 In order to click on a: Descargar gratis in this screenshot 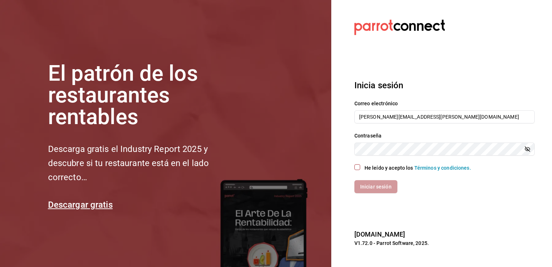, I will do `click(80, 204)`.